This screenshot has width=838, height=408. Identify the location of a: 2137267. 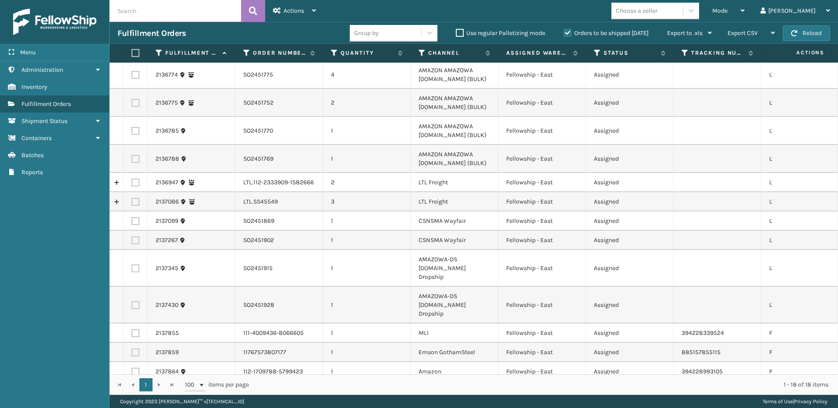
(166, 241).